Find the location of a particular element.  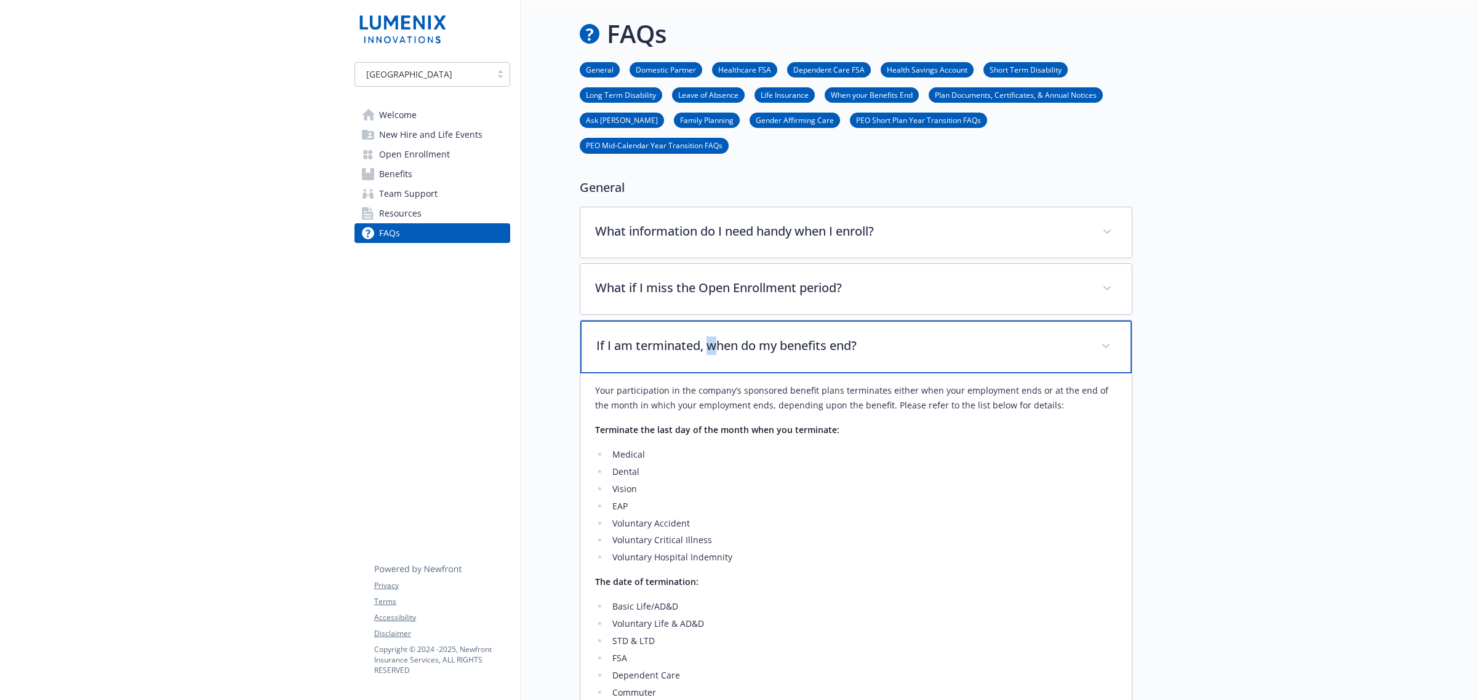

p: If I am terminated, when do my benefits end? is located at coordinates (841, 346).